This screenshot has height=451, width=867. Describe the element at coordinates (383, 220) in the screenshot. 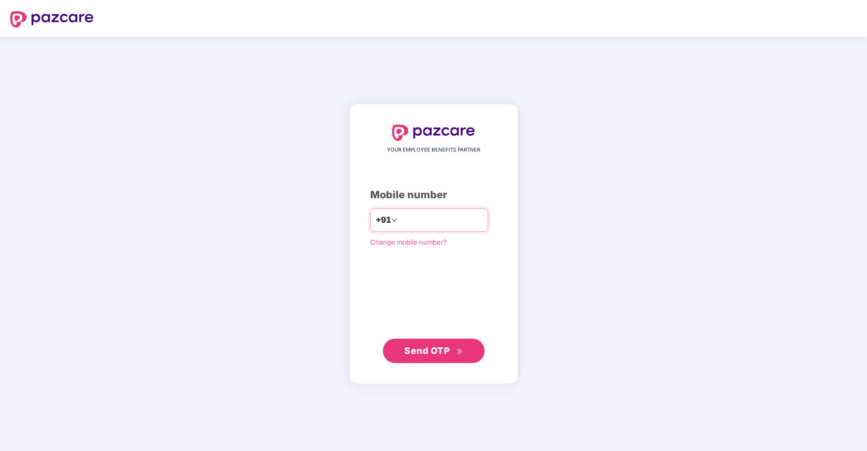

I see `span: +91` at that location.